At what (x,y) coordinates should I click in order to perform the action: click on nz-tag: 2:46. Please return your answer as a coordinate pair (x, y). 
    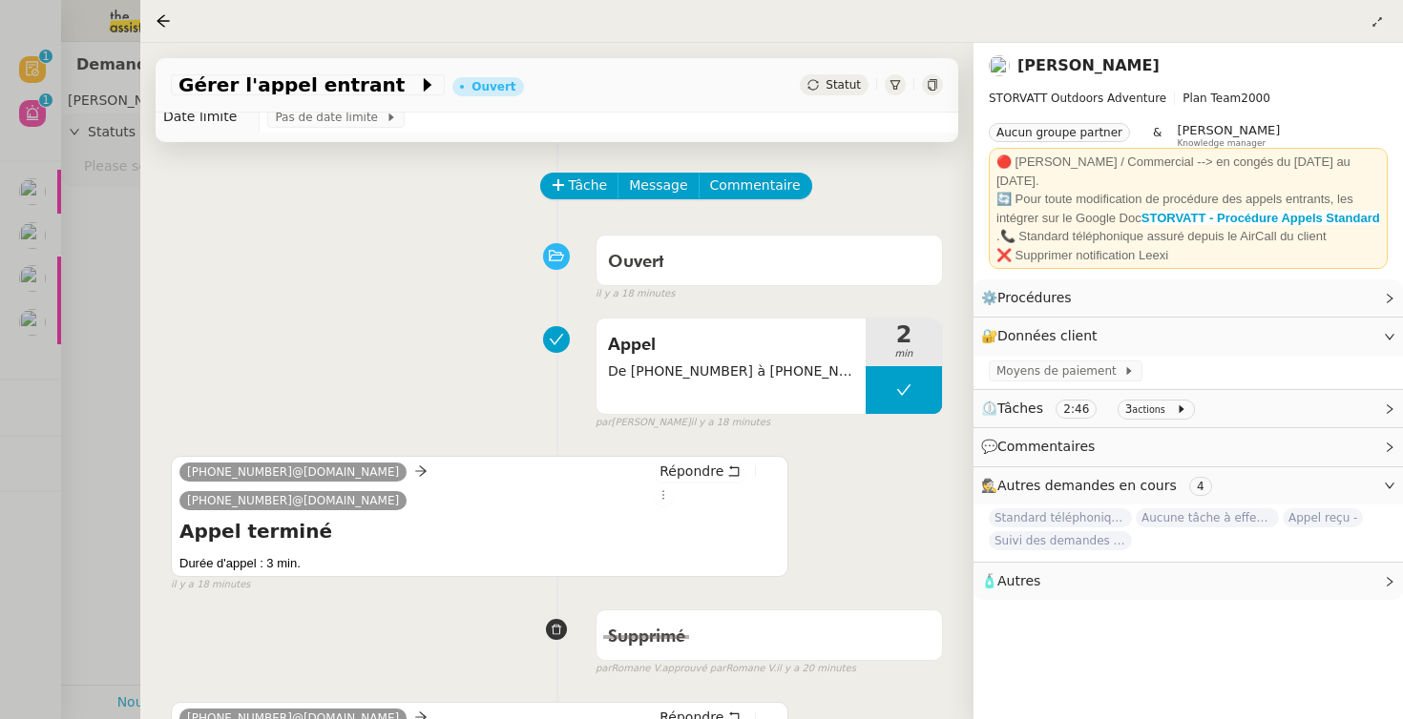
    Looking at the image, I should click on (1075, 409).